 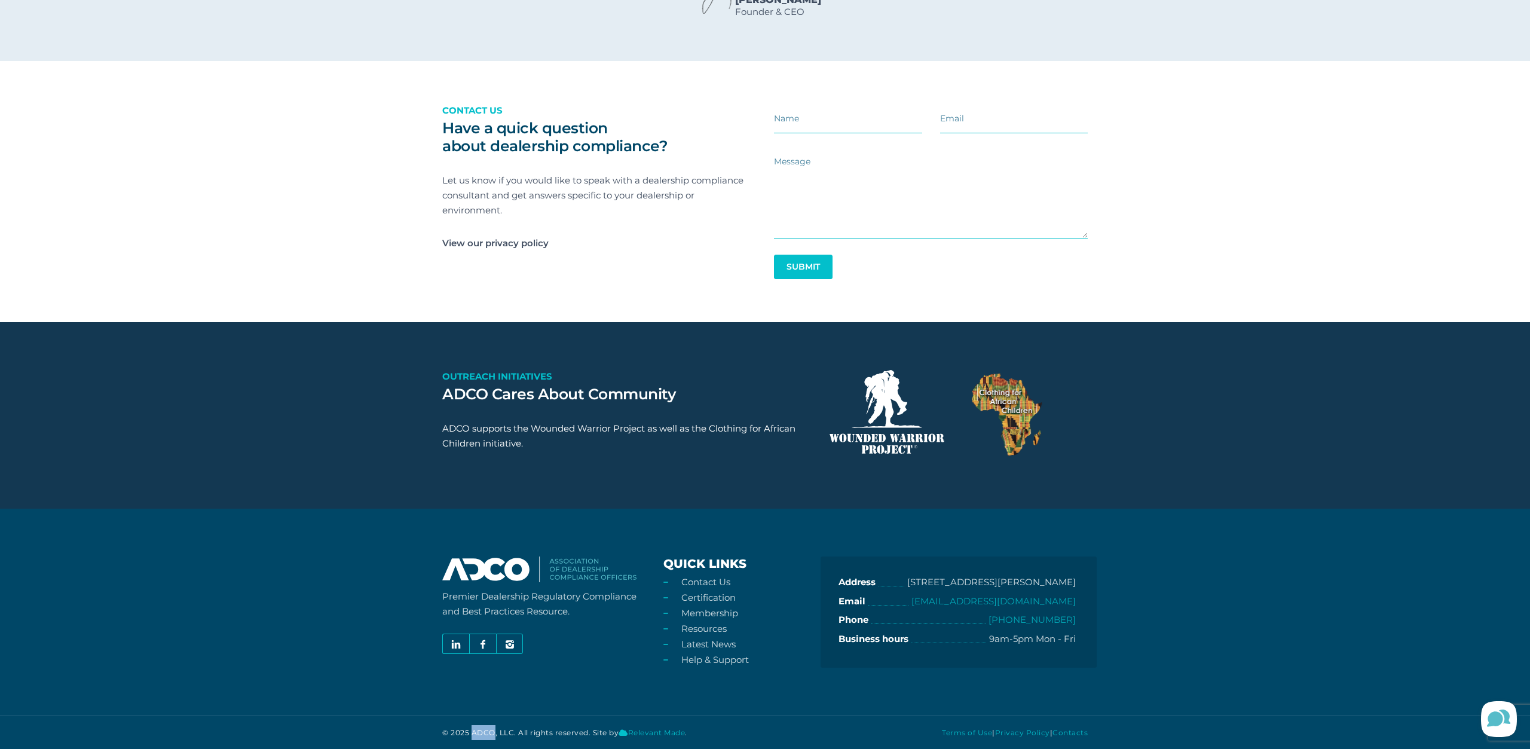 I want to click on p: Premier Dealership Regulatory Compliance and Best Practices Resource., so click(x=544, y=604).